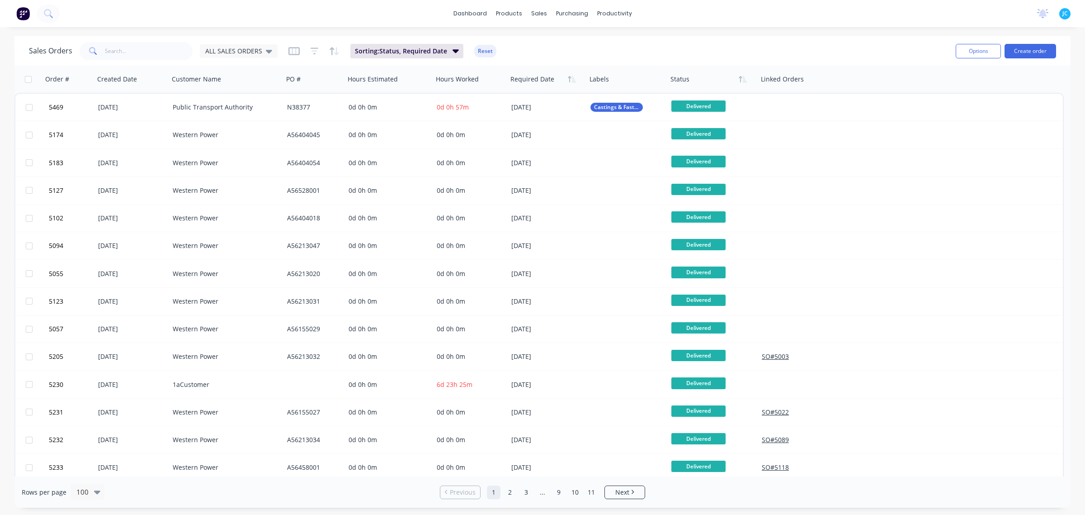  Describe the element at coordinates (591, 492) in the screenshot. I see `a: Page 11` at that location.